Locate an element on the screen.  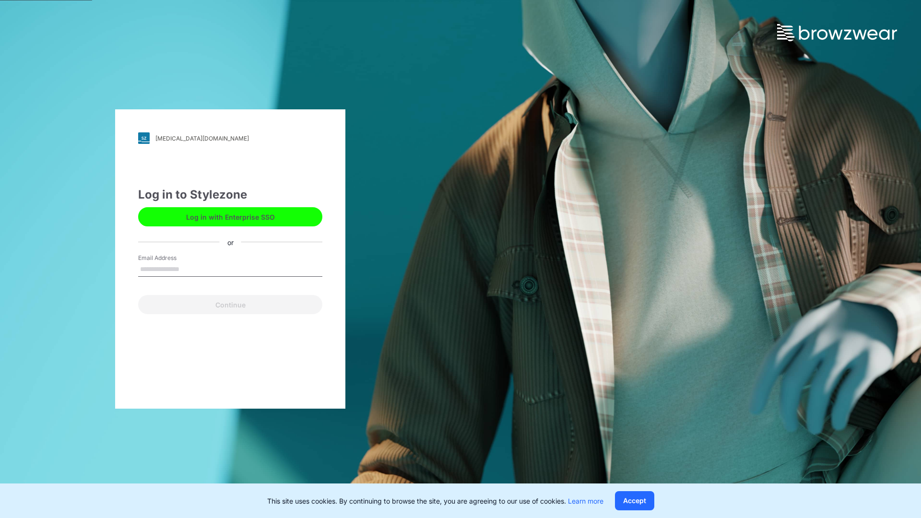
img: svg+xml;base64,PHN2ZyB3aWR0aD0iMjgiIGhlaWdodD0iMjgiIHZpZXdCb3g9IjAgMCAyOCAyOCIgZmlsbD0ibm9uZSIgeG... is located at coordinates (144, 138).